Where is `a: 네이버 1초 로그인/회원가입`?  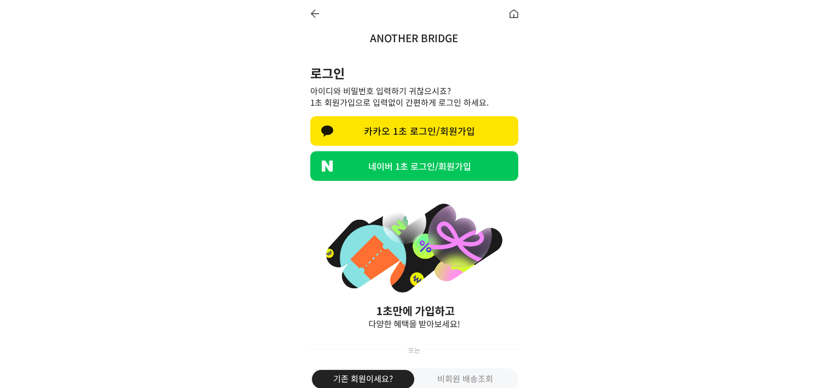 a: 네이버 1초 로그인/회원가입 is located at coordinates (414, 166).